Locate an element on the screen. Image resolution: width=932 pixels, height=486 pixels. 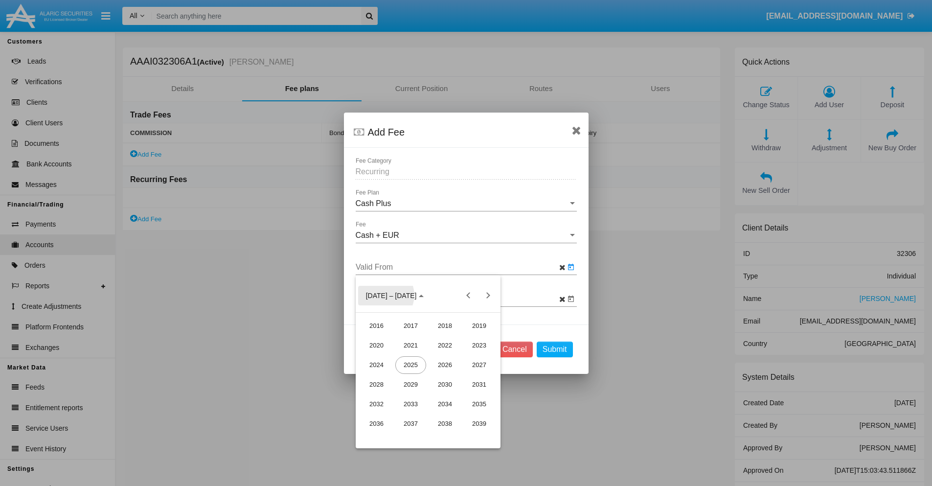
div: 2022 is located at coordinates (445, 345).